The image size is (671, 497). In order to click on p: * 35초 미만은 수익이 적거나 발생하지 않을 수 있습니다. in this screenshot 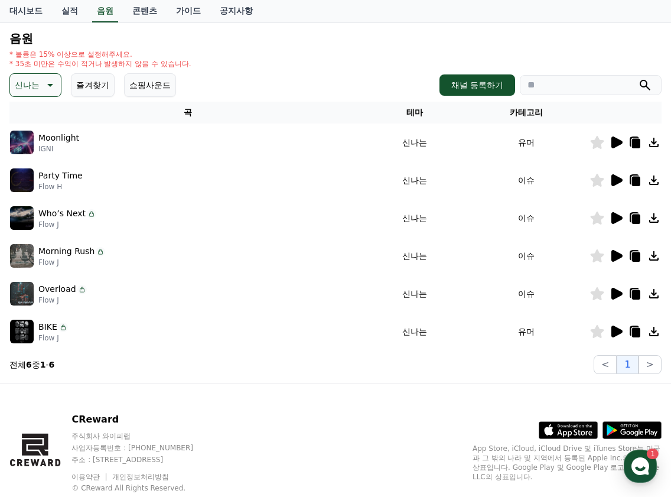, I will do `click(100, 64)`.